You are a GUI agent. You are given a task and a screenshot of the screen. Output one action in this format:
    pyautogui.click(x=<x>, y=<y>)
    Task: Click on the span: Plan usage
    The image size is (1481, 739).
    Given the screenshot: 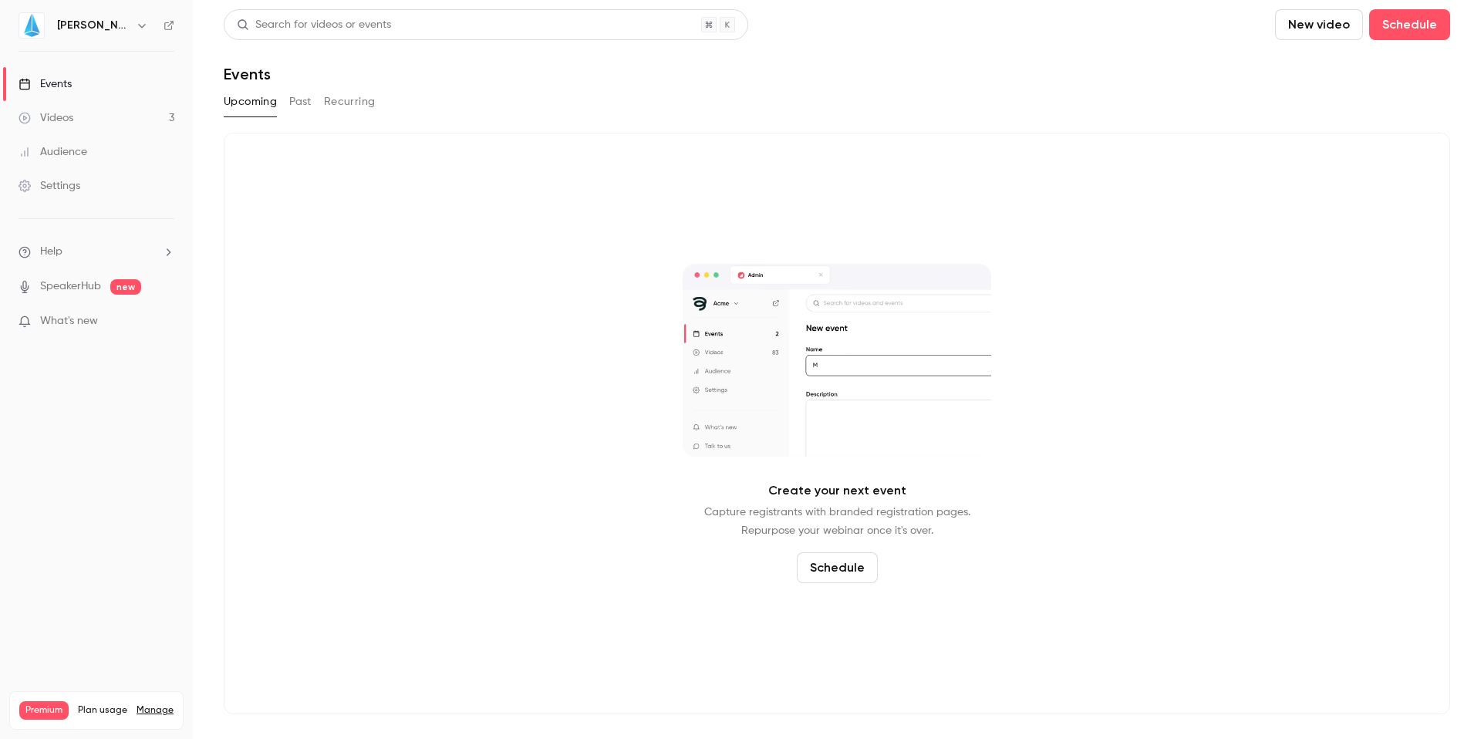 What is the action you would take?
    pyautogui.click(x=103, y=710)
    